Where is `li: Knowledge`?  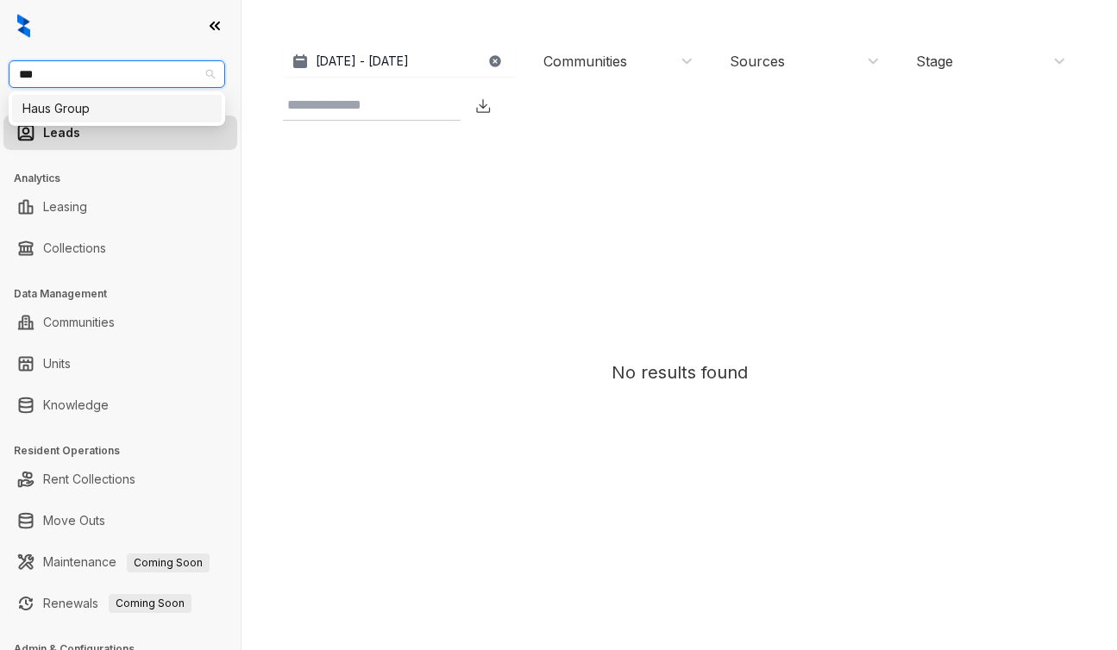
li: Knowledge is located at coordinates (120, 405).